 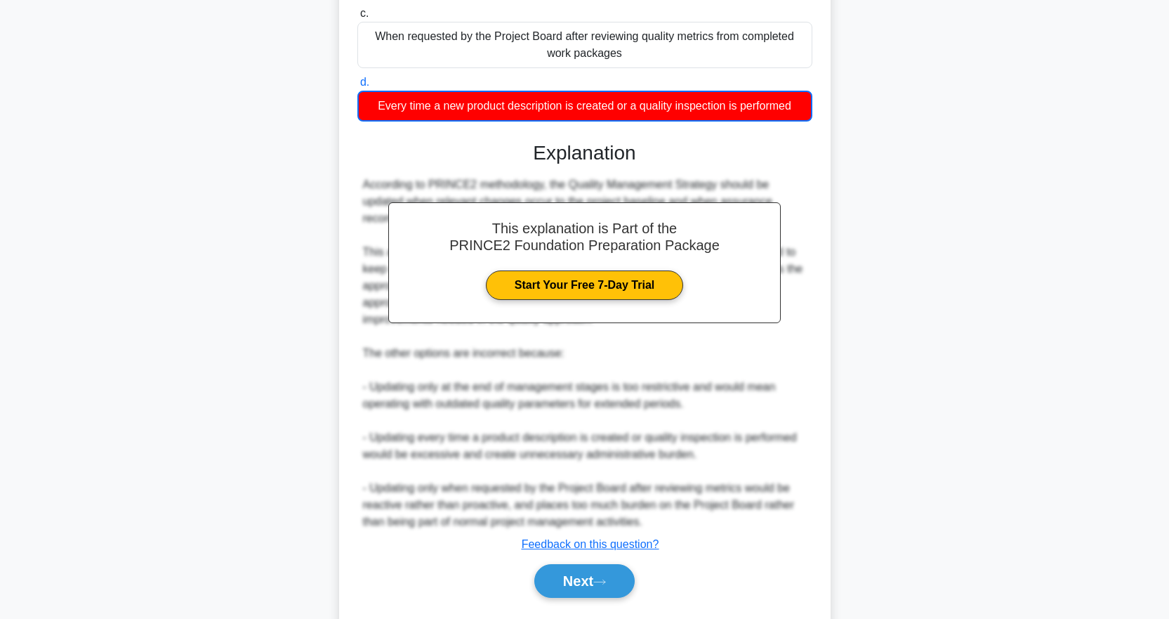 What do you see at coordinates (590, 543) in the screenshot?
I see `u: Feedback on this question?` at bounding box center [590, 543].